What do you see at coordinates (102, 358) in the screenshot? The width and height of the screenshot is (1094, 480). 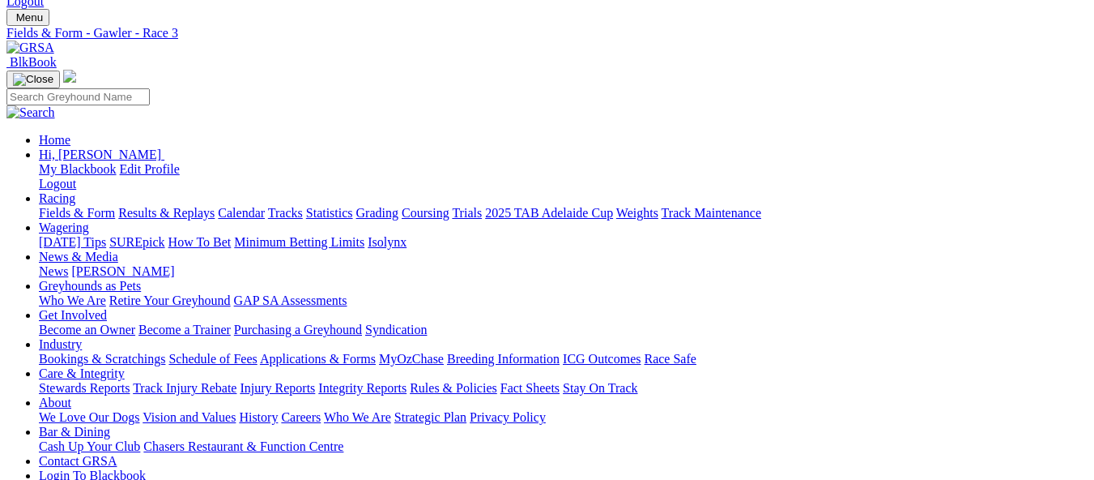 I see `a: Bookings & Scratchings` at bounding box center [102, 358].